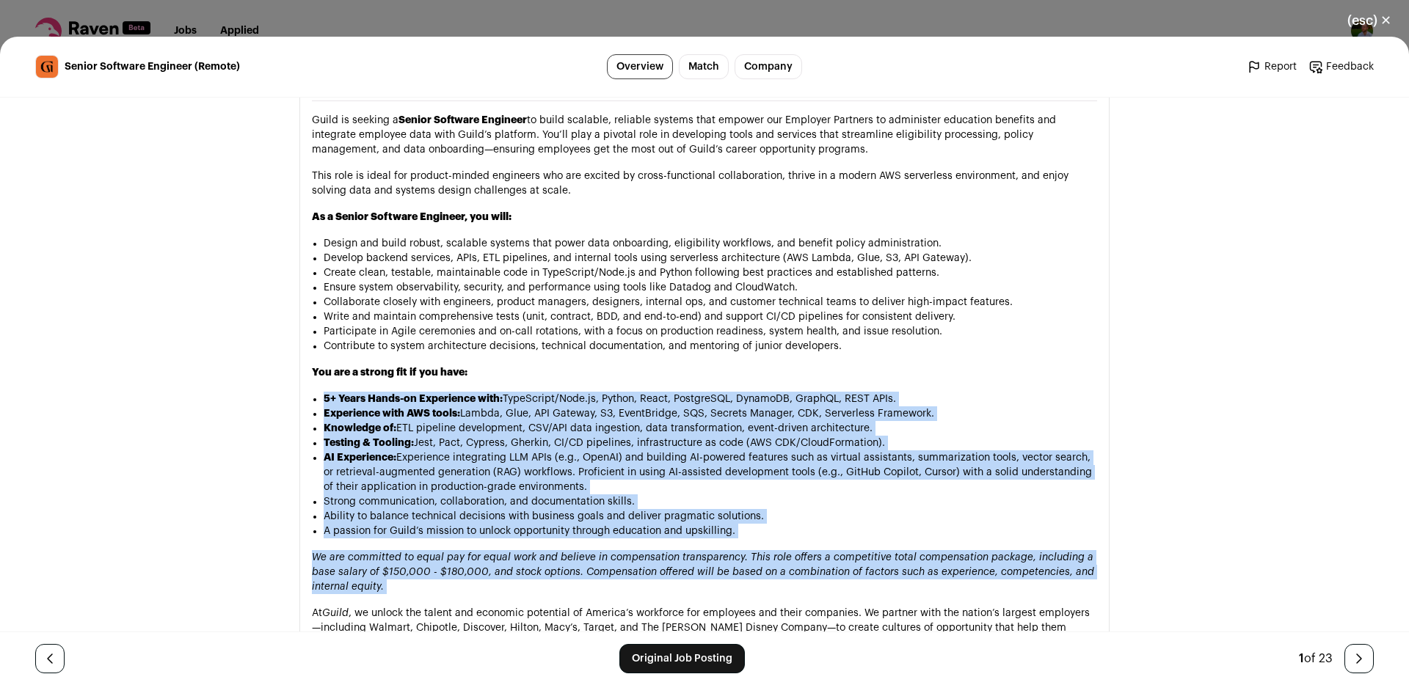 The image size is (1409, 685). Describe the element at coordinates (152, 67) in the screenshot. I see `span: Senior Software Engineer (Remote)` at that location.